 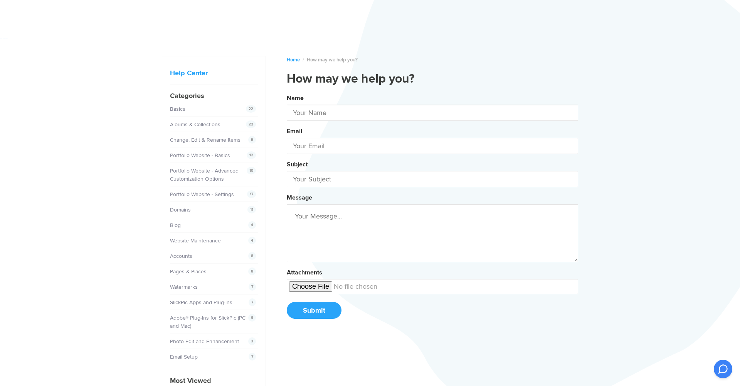 What do you see at coordinates (251, 194) in the screenshot?
I see `span: 17` at bounding box center [251, 194].